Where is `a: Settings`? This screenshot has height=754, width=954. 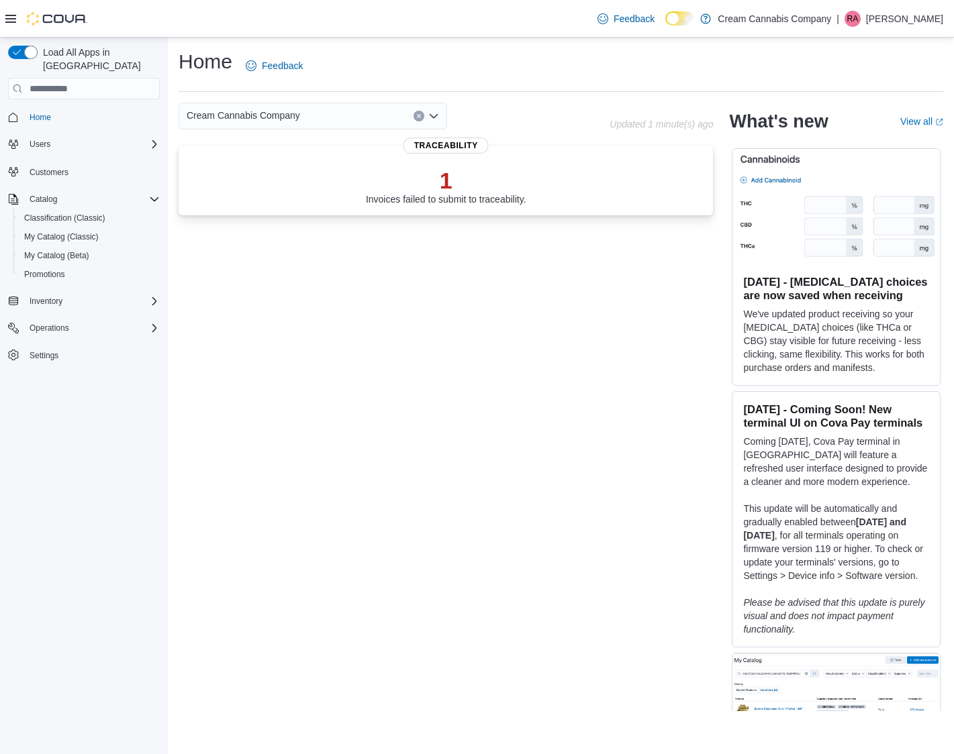
a: Settings is located at coordinates (44, 356).